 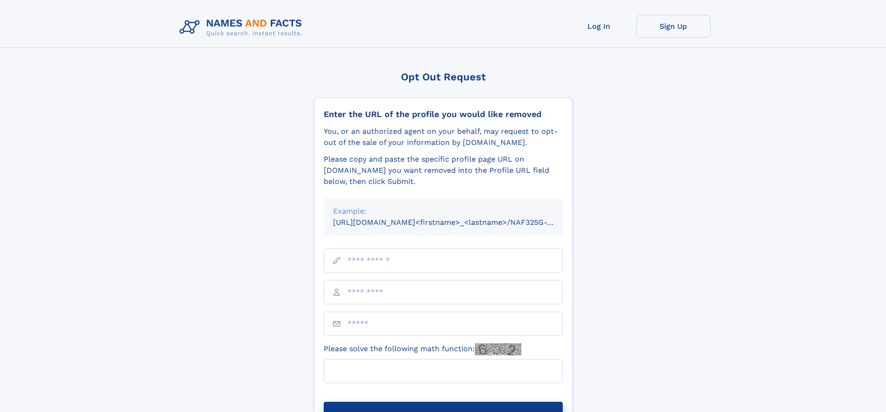 What do you see at coordinates (243, 27) in the screenshot?
I see `img: Logo Names and Facts` at bounding box center [243, 27].